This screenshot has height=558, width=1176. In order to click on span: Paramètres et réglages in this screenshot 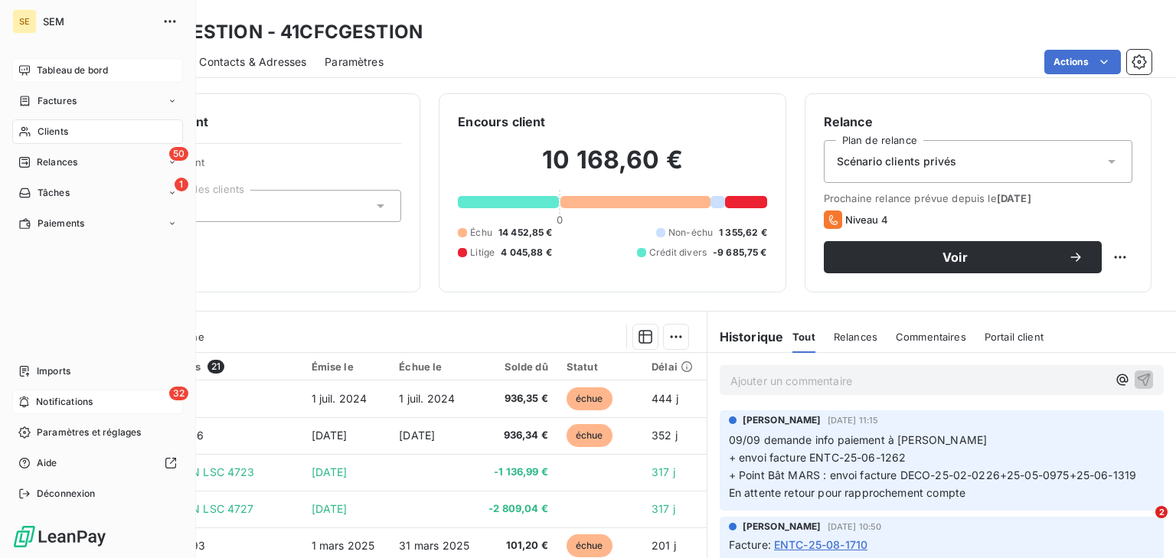, I will do `click(89, 432)`.